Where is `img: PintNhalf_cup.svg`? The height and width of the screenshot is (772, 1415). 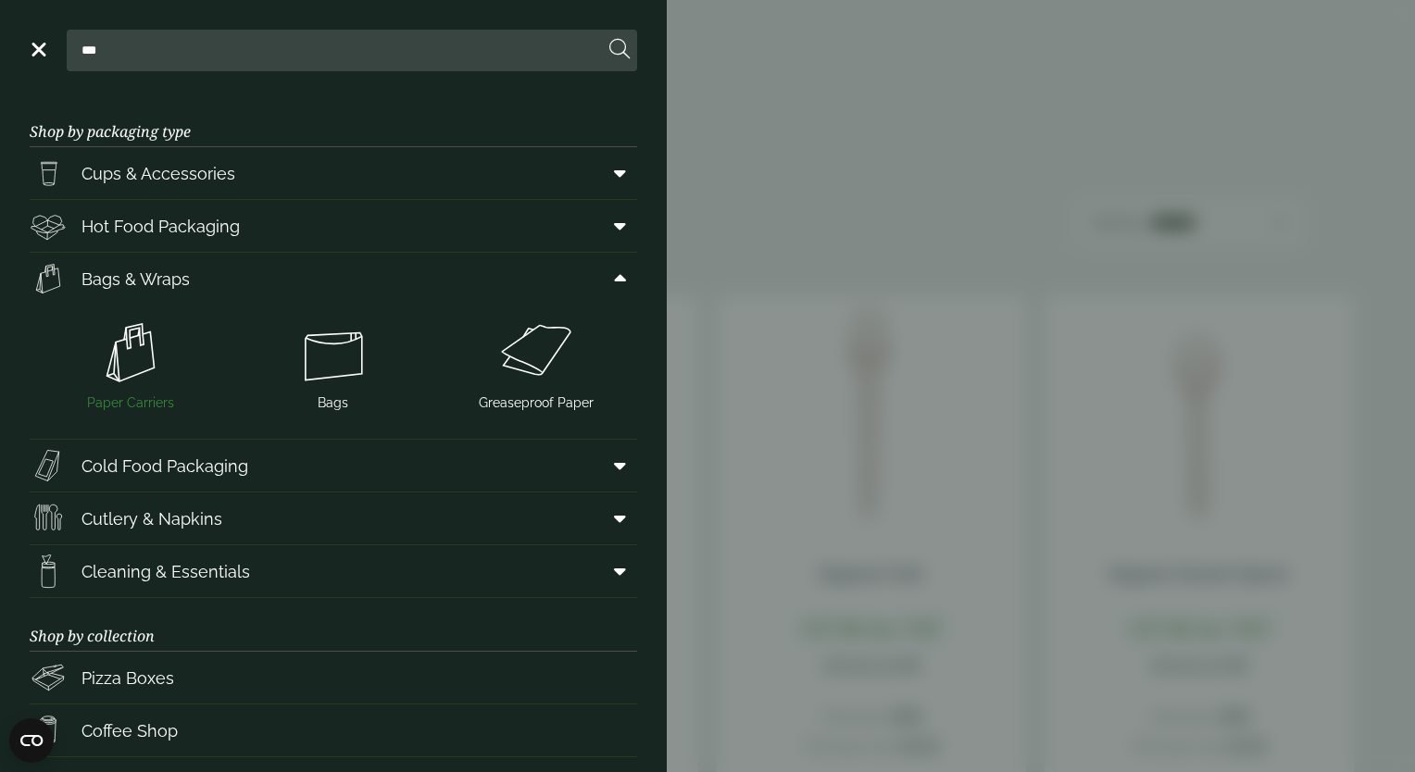
img: PintNhalf_cup.svg is located at coordinates (48, 173).